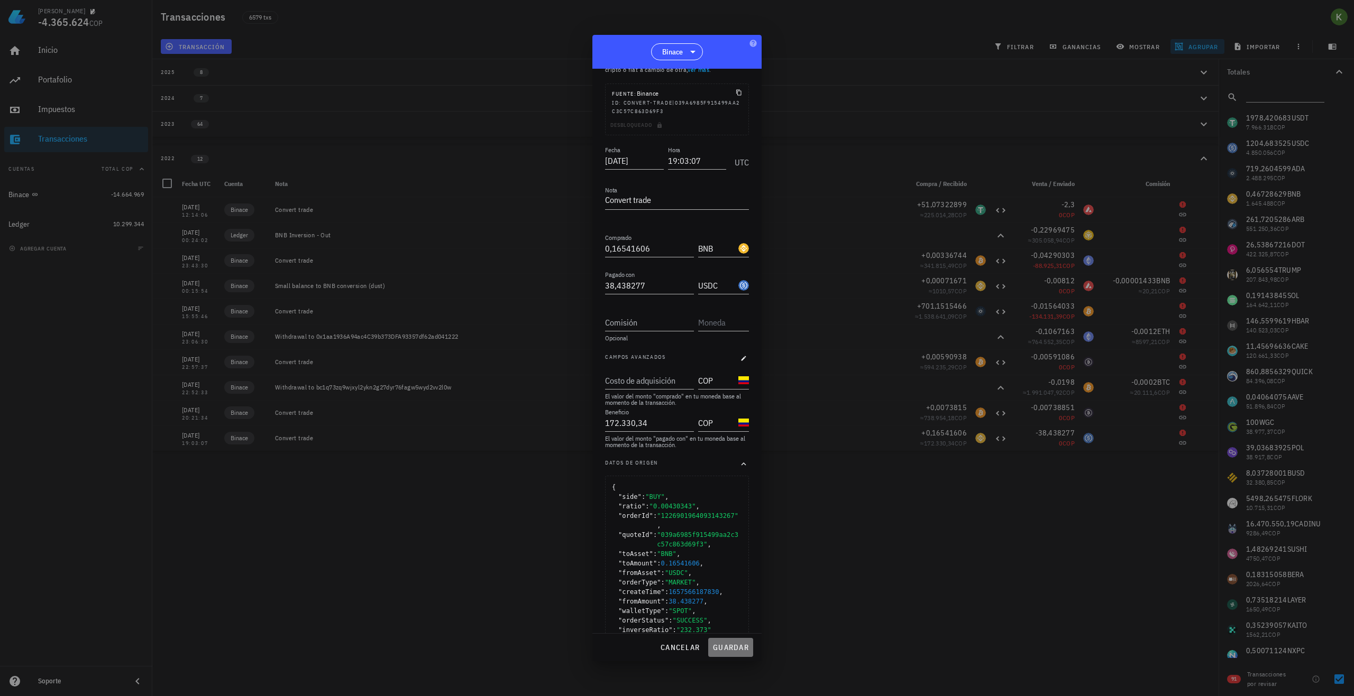 The image size is (1354, 696). Describe the element at coordinates (673, 52) in the screenshot. I see `span: Binace` at that location.